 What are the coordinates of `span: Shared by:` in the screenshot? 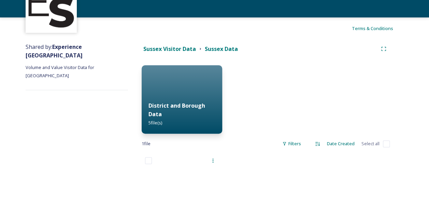 It's located at (54, 51).